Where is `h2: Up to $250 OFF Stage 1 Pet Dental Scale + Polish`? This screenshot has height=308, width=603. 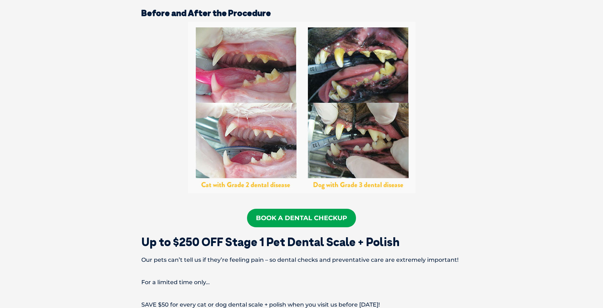 h2: Up to $250 OFF Stage 1 Pet Dental Scale + Polish is located at coordinates (302, 242).